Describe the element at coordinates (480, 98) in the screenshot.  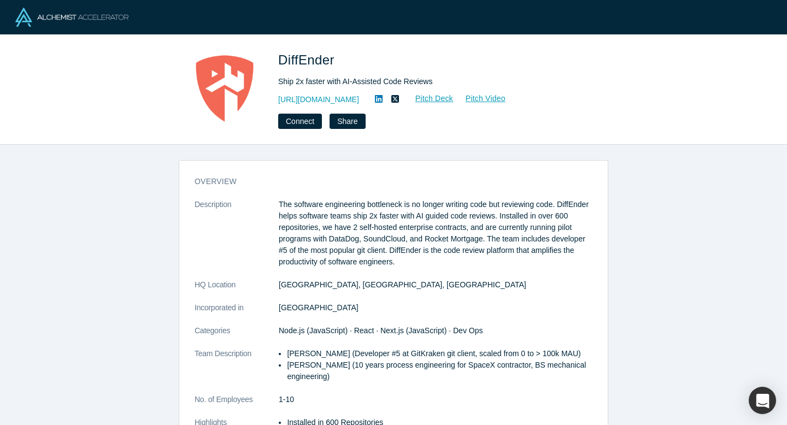
I see `a: Pitch Video` at that location.